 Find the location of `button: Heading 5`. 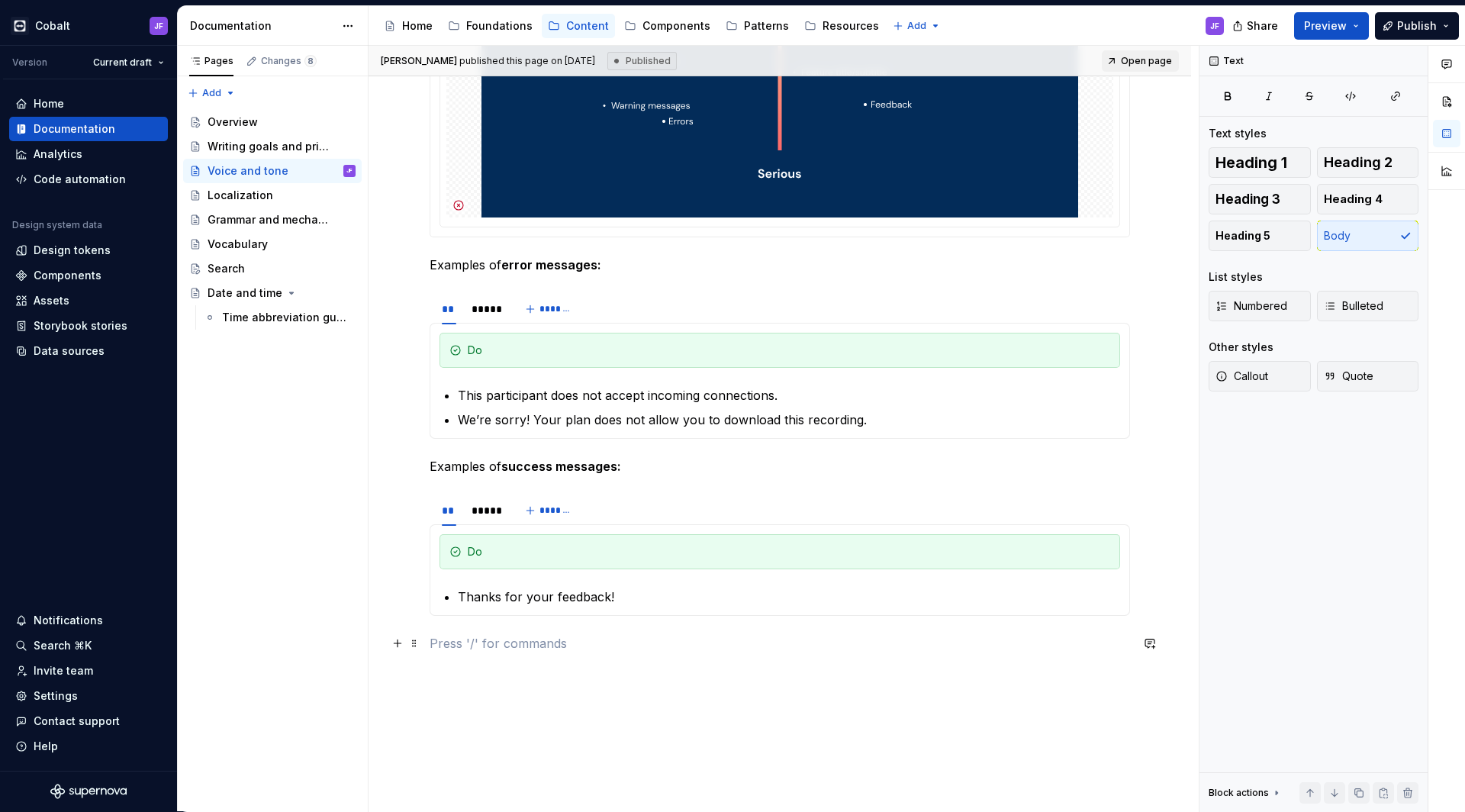

button: Heading 5 is located at coordinates (1260, 235).